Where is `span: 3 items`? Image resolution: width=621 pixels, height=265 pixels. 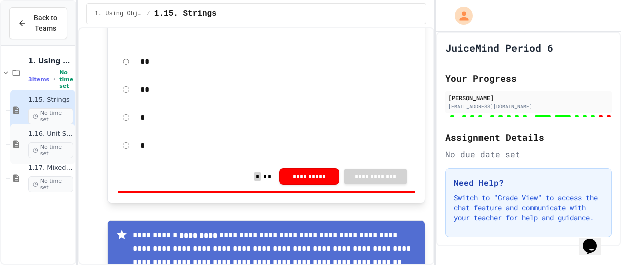
span: 3 items is located at coordinates (39, 79).